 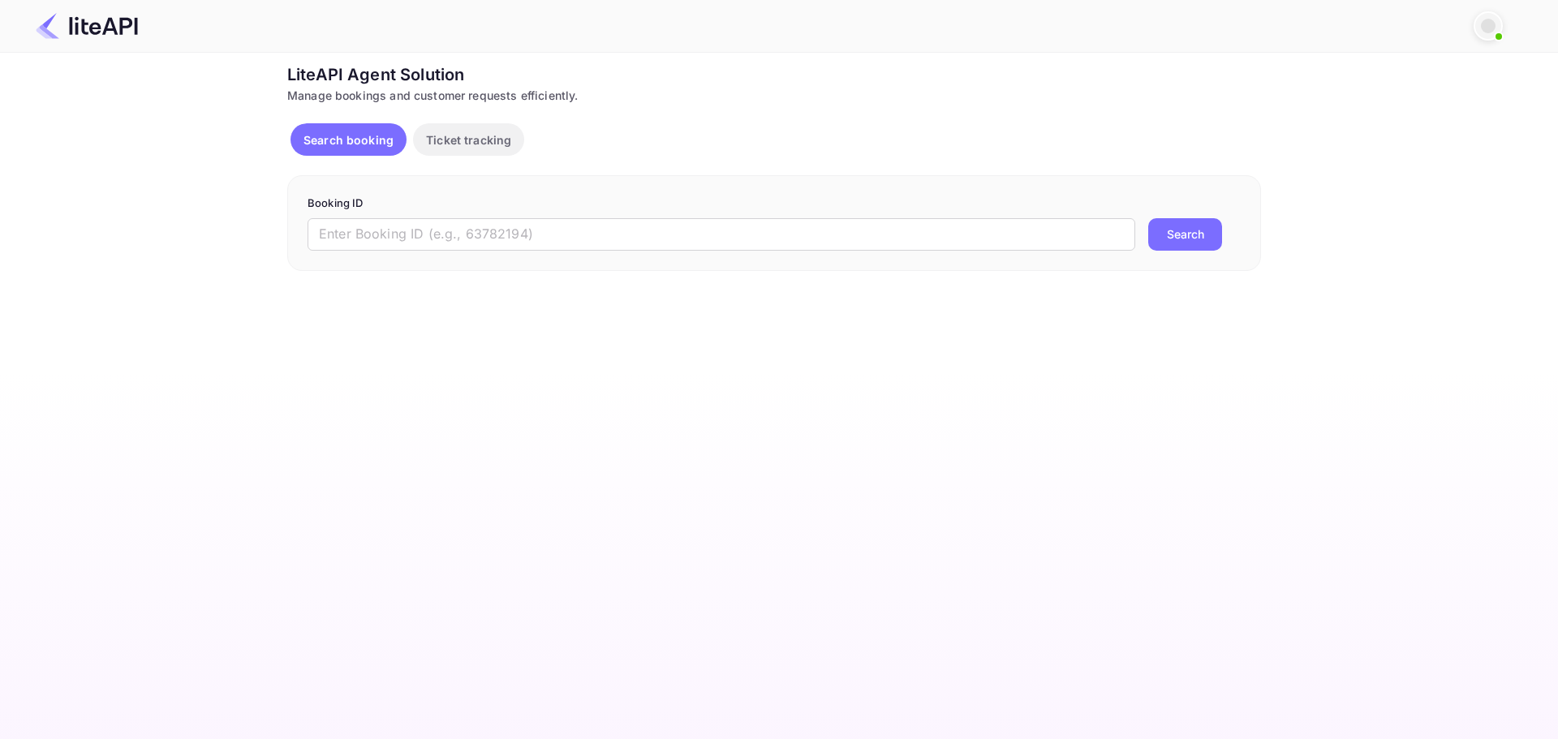 I want to click on p: Booking ID, so click(x=774, y=204).